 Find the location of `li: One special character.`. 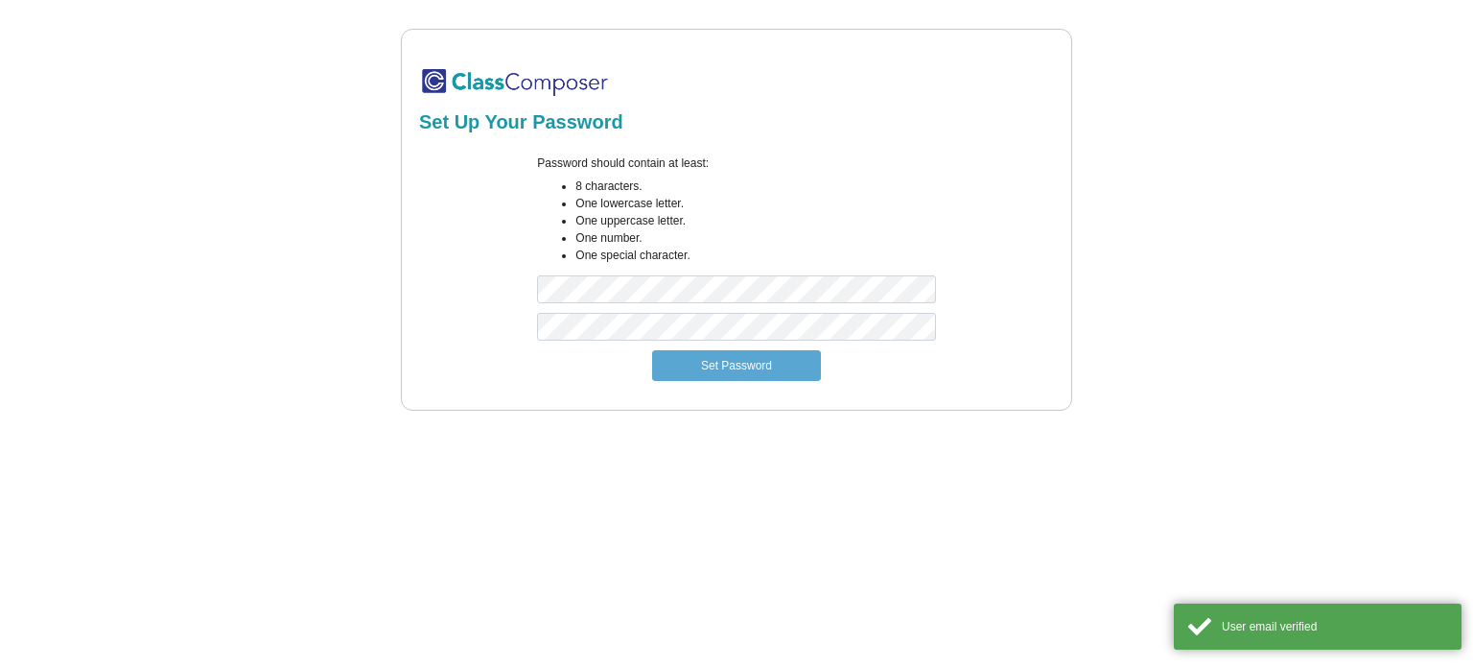

li: One special character. is located at coordinates (755, 255).